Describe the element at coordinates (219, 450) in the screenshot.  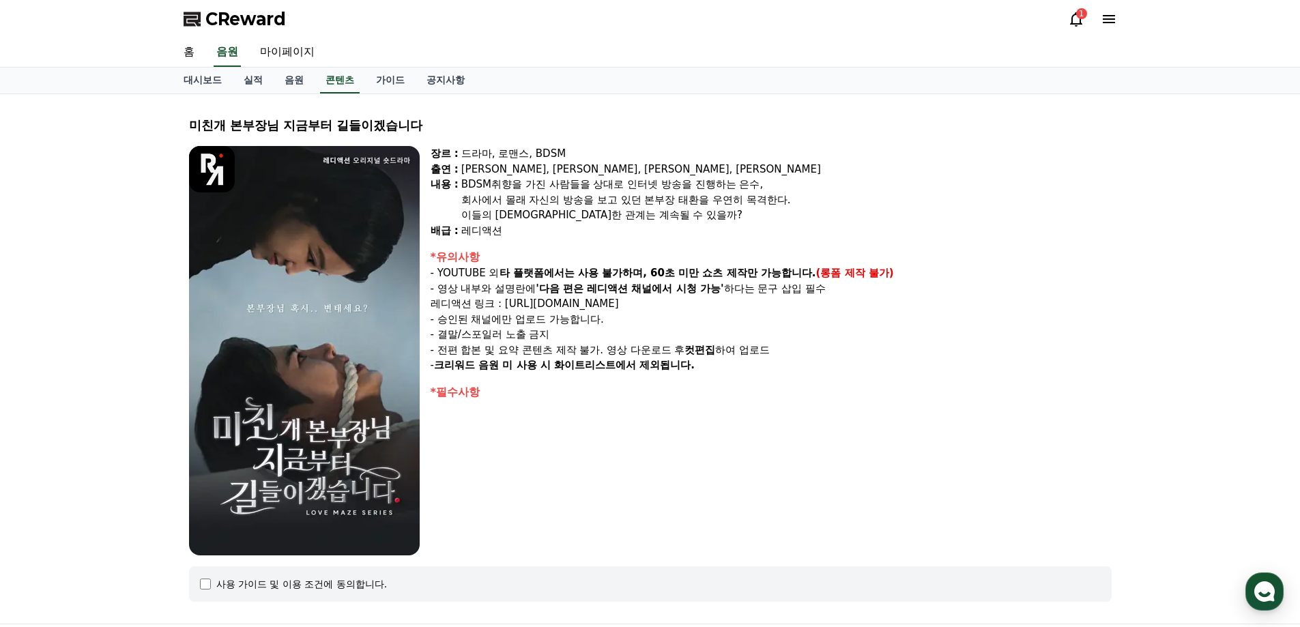
I see `a: 설정` at that location.